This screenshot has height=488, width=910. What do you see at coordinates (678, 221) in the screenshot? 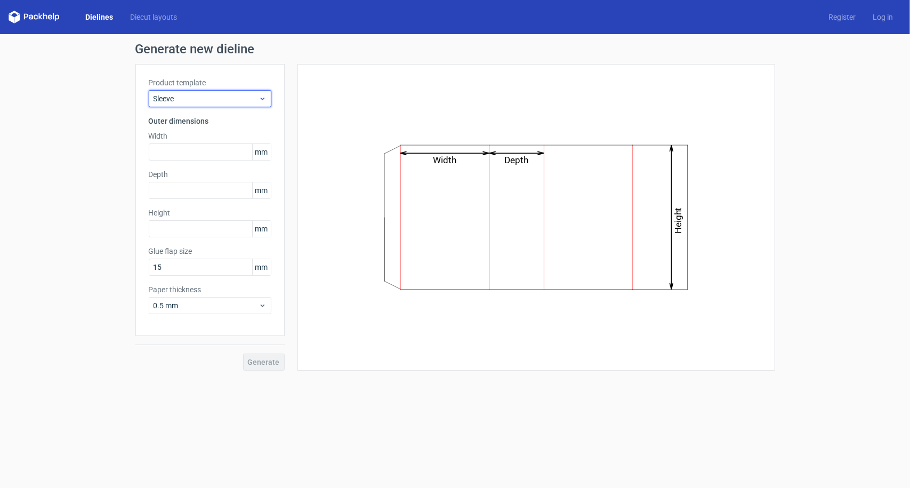
I see `text: Height` at bounding box center [678, 221].